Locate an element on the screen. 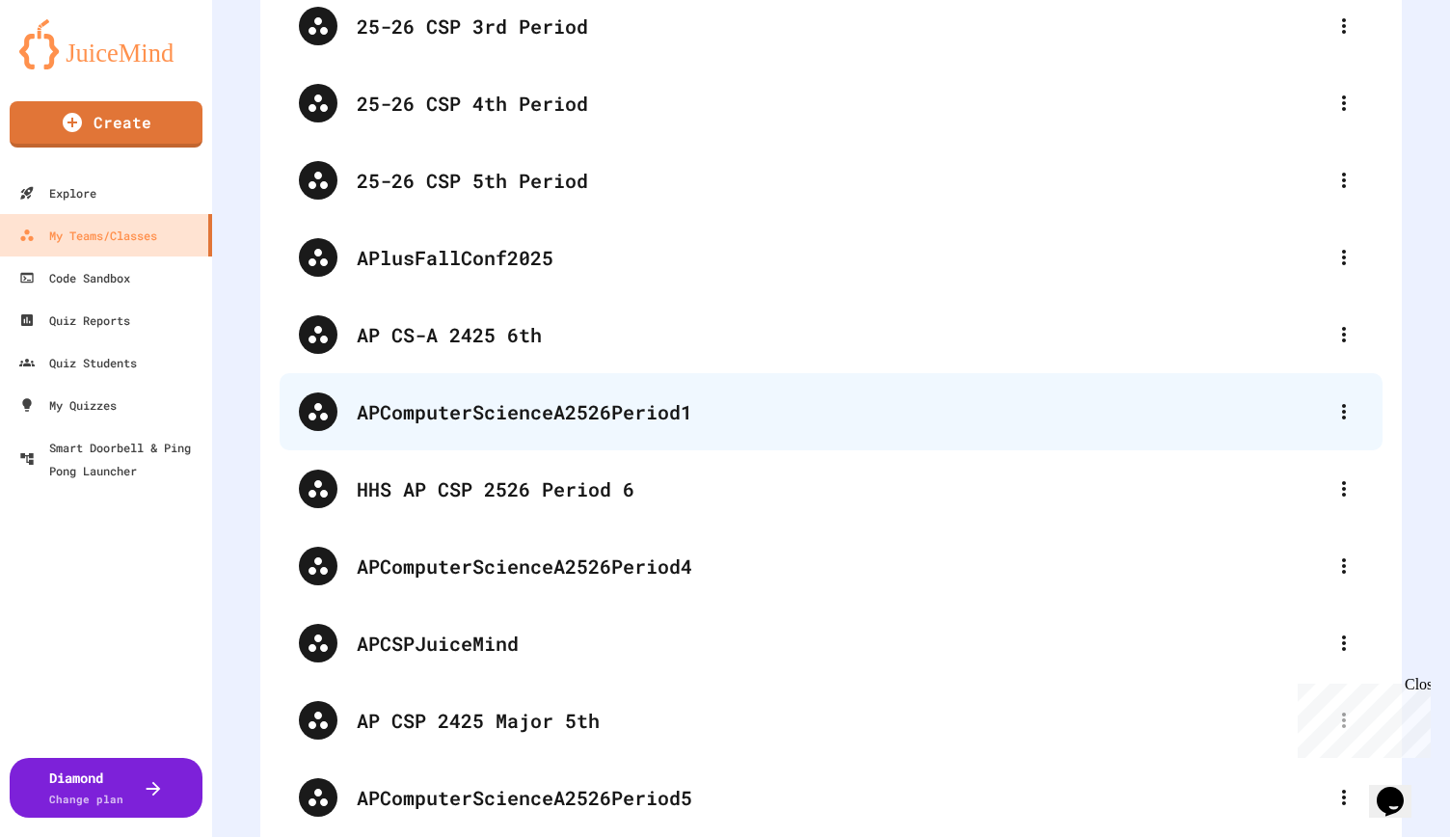  div: Smart Doorbell & Ping Pong Launcher is located at coordinates (112, 459).